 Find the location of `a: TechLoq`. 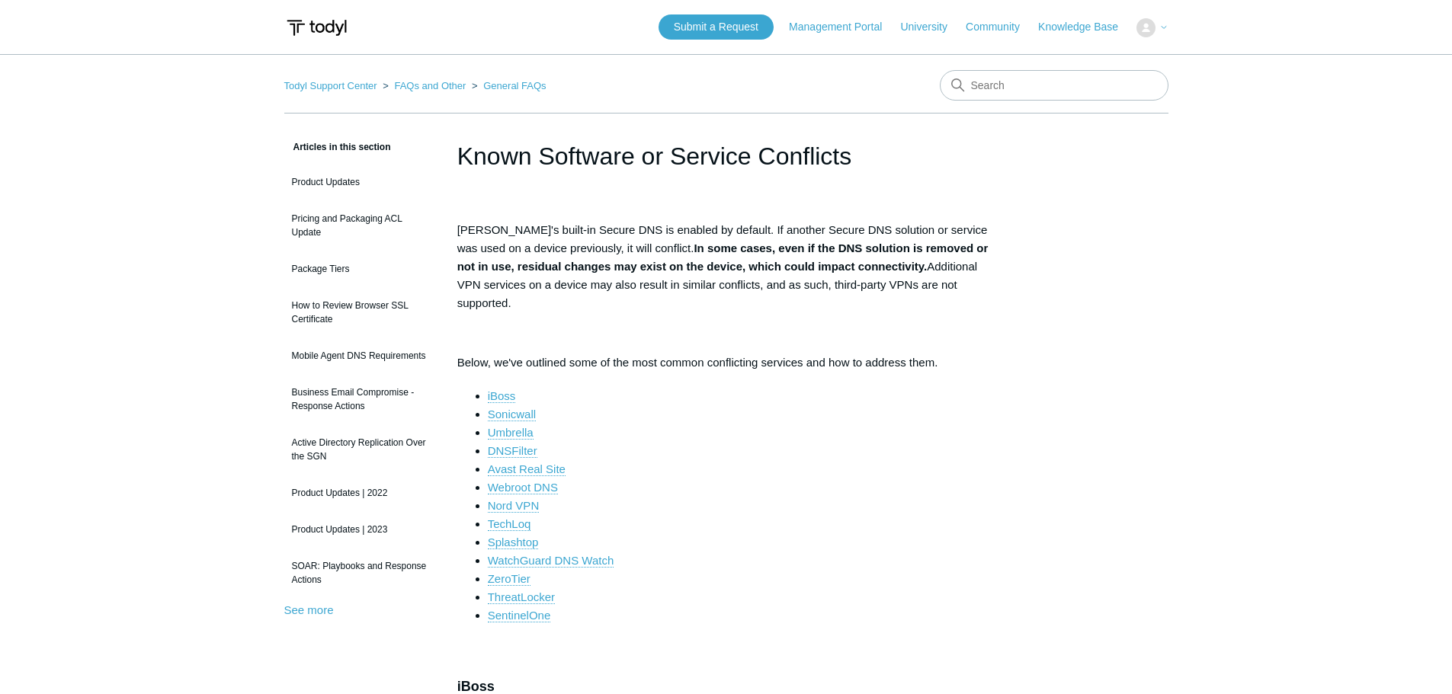

a: TechLoq is located at coordinates (509, 524).